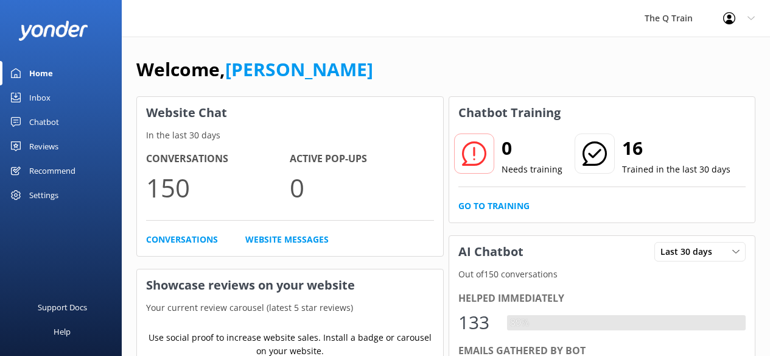 The width and height of the screenshot is (770, 356). I want to click on a: Conversations, so click(182, 239).